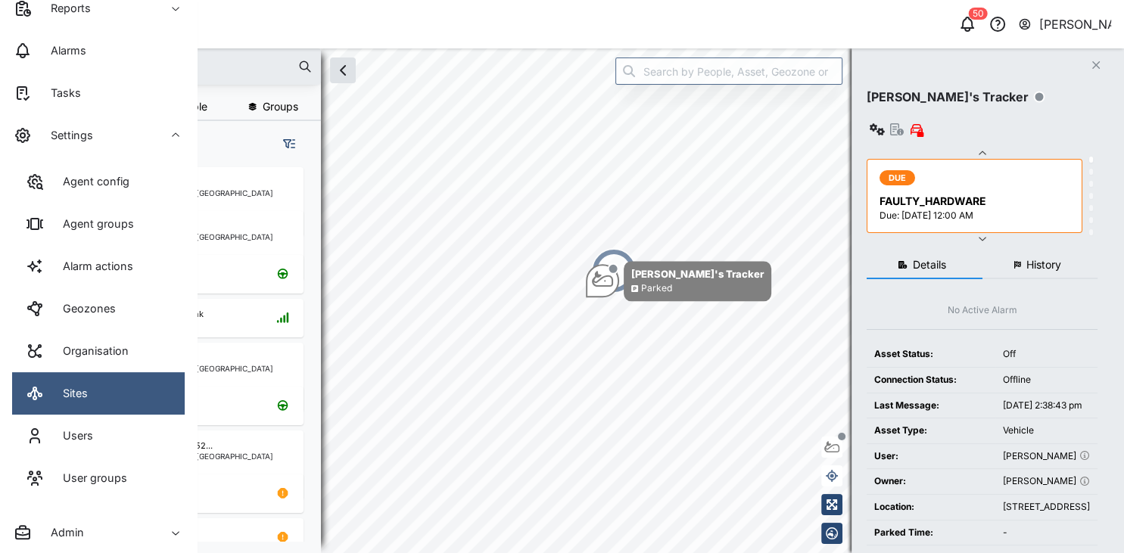  Describe the element at coordinates (70, 394) in the screenshot. I see `div: Sites` at that location.